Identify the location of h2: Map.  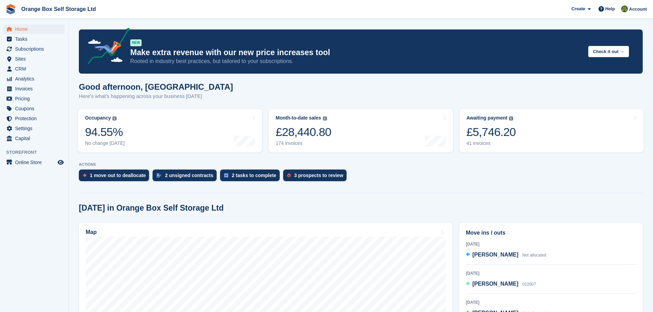
(91, 232).